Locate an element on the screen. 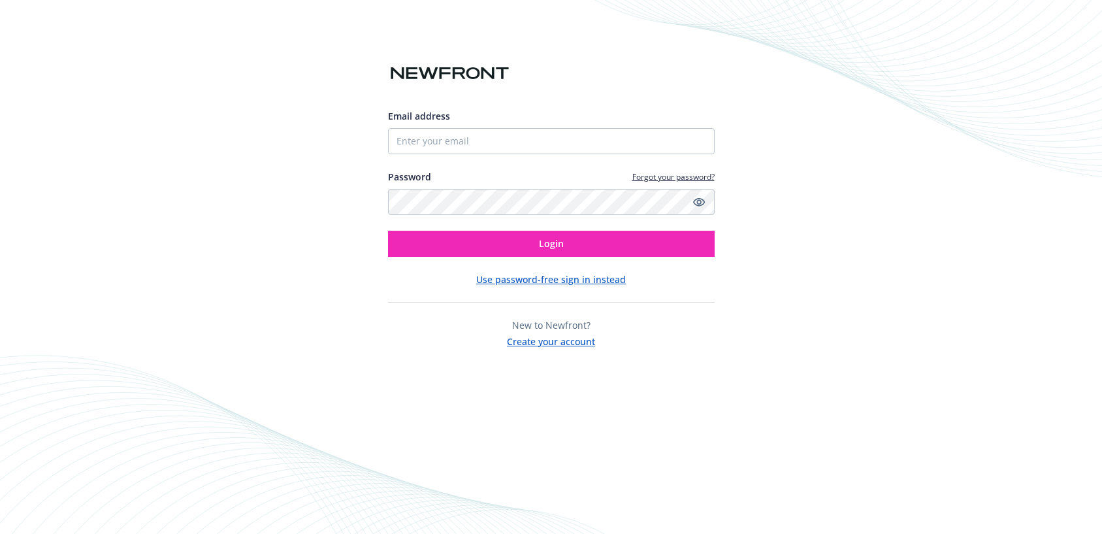 The width and height of the screenshot is (1102, 534). span: New to Newfront? is located at coordinates (551, 325).